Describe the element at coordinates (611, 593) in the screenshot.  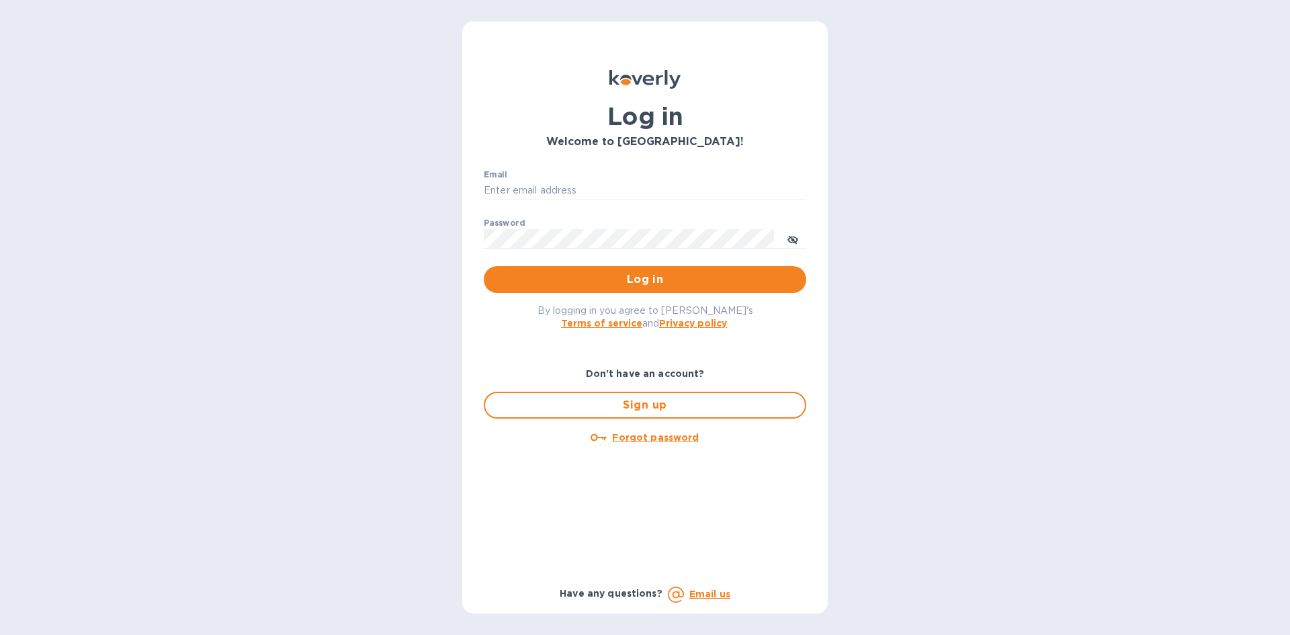
I see `b: Have any questions?` at that location.